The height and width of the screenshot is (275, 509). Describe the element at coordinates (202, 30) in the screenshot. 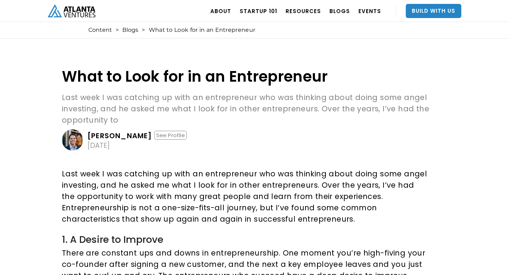

I see `div: What to Look for in an Entrepreneur` at that location.